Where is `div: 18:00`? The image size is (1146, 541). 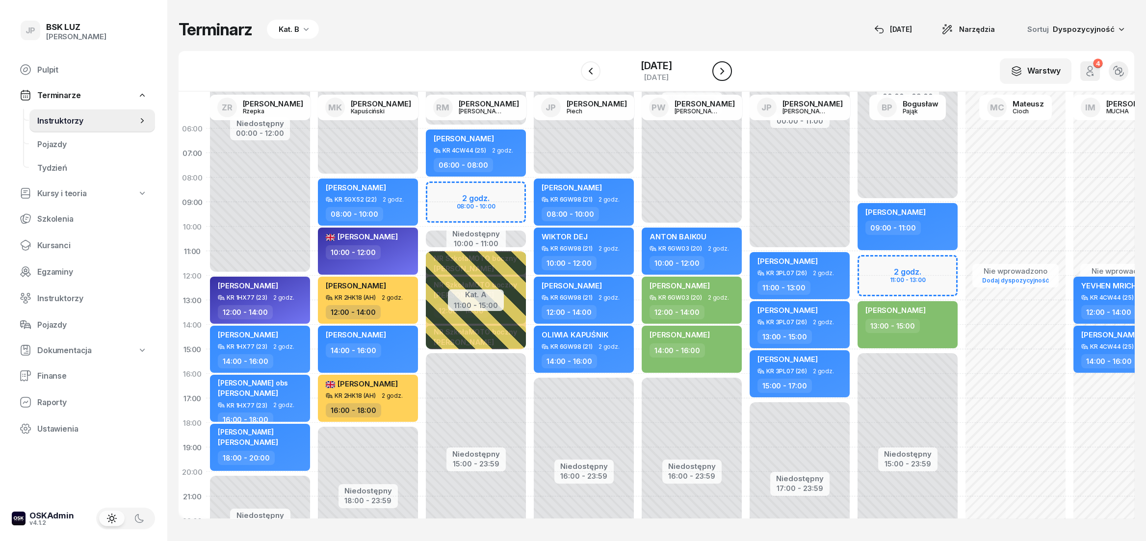 div: 18:00 is located at coordinates (192, 423).